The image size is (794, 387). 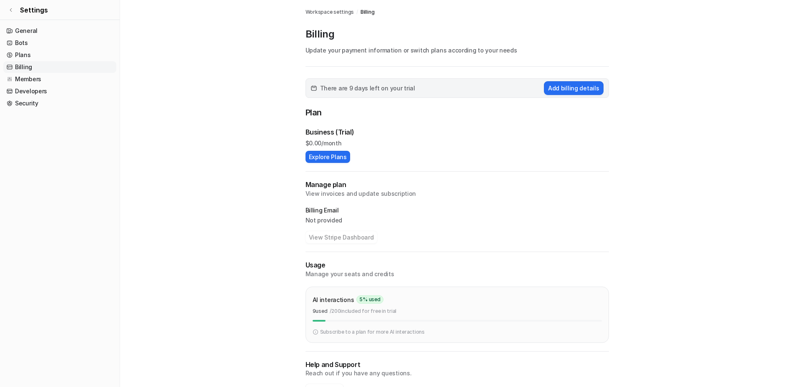 What do you see at coordinates (457, 50) in the screenshot?
I see `p: Update your payment information or switch plans according to your needs` at bounding box center [457, 50].